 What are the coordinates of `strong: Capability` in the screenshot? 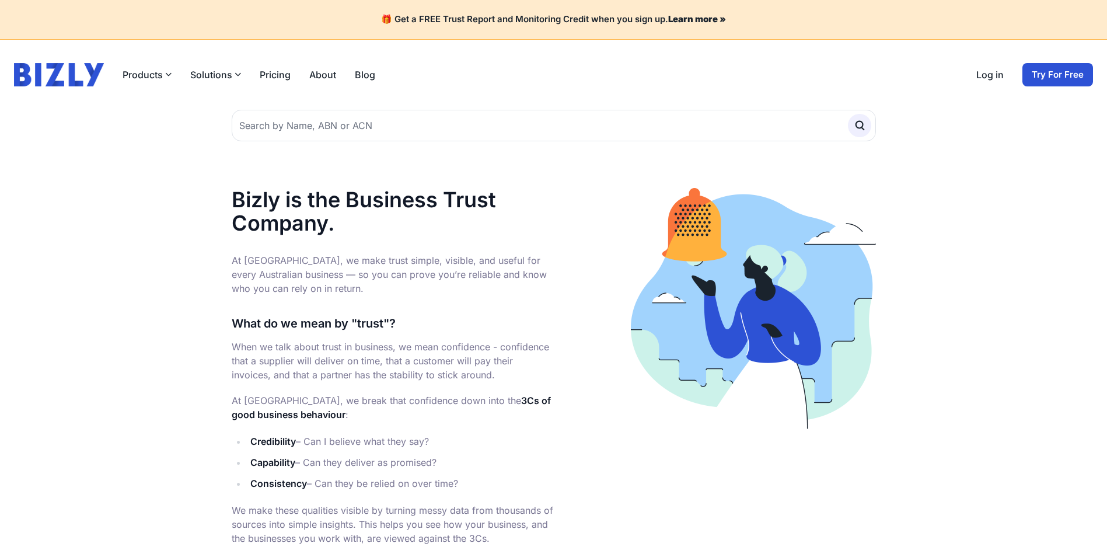 It's located at (272, 462).